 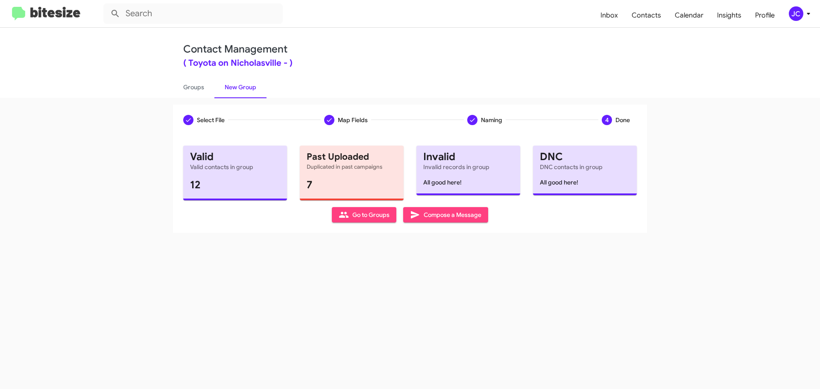 I want to click on span: Go to Groups, so click(x=364, y=215).